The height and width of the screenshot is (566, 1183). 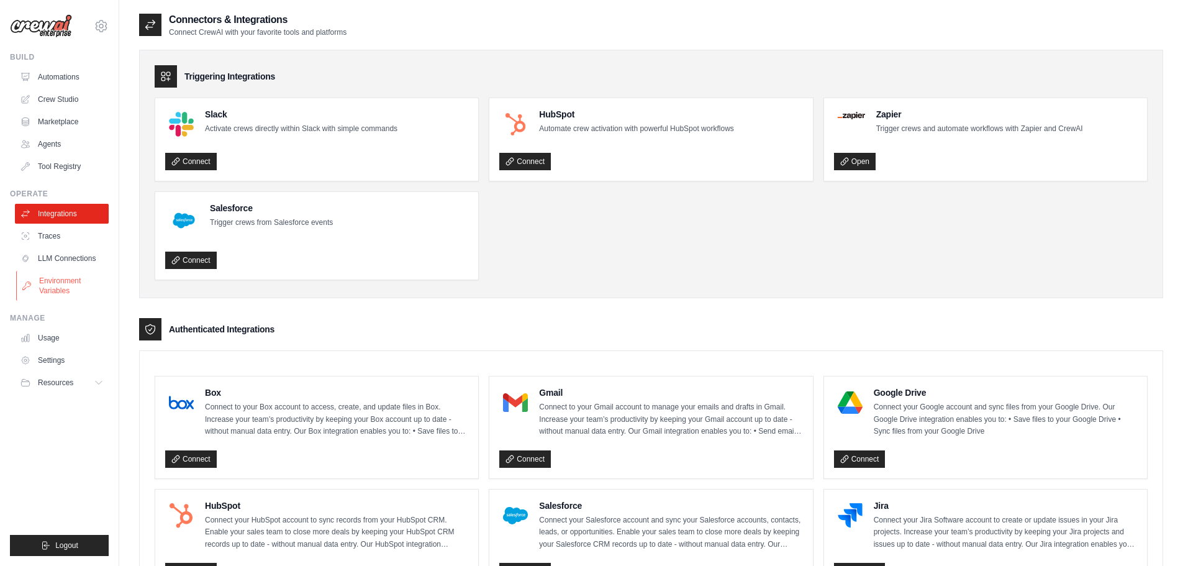 I want to click on img: Google Drive Logo, so click(x=850, y=403).